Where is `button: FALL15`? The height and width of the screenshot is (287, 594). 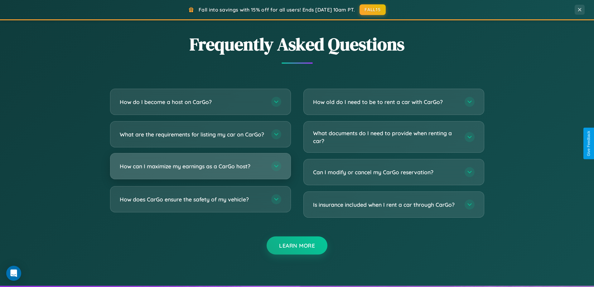
button: FALL15 is located at coordinates (373, 10).